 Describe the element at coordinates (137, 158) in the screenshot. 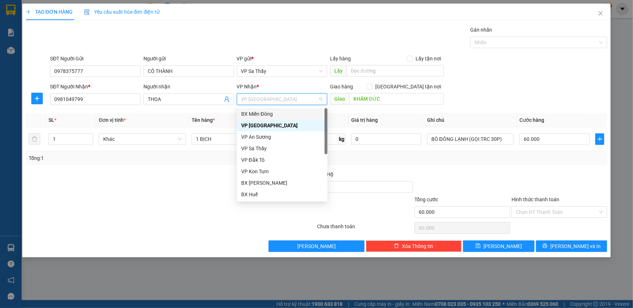

I see `div: Tổng: 1` at that location.